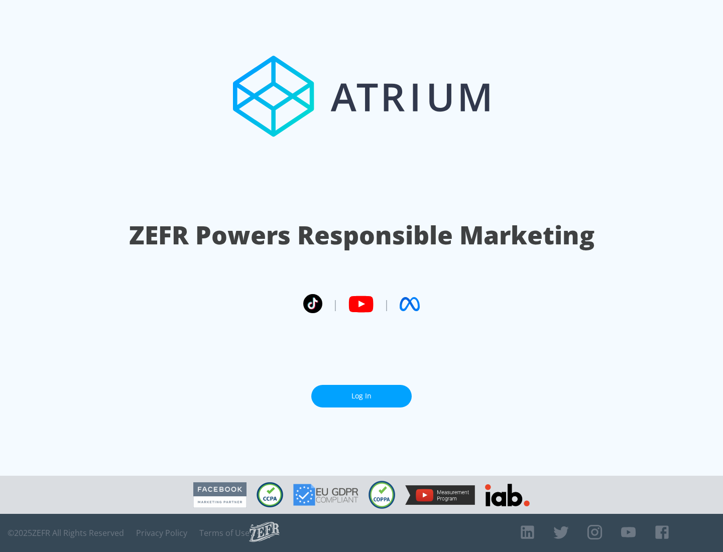 The image size is (723, 552). I want to click on h1: ZEFR Powers Responsible Marketing, so click(361, 235).